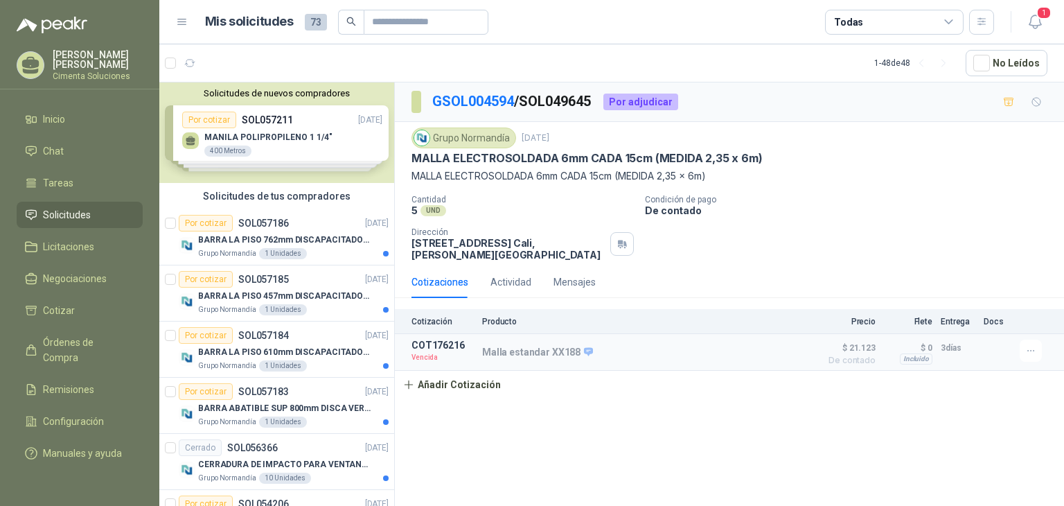 The height and width of the screenshot is (506, 1064). I want to click on span: search, so click(351, 21).